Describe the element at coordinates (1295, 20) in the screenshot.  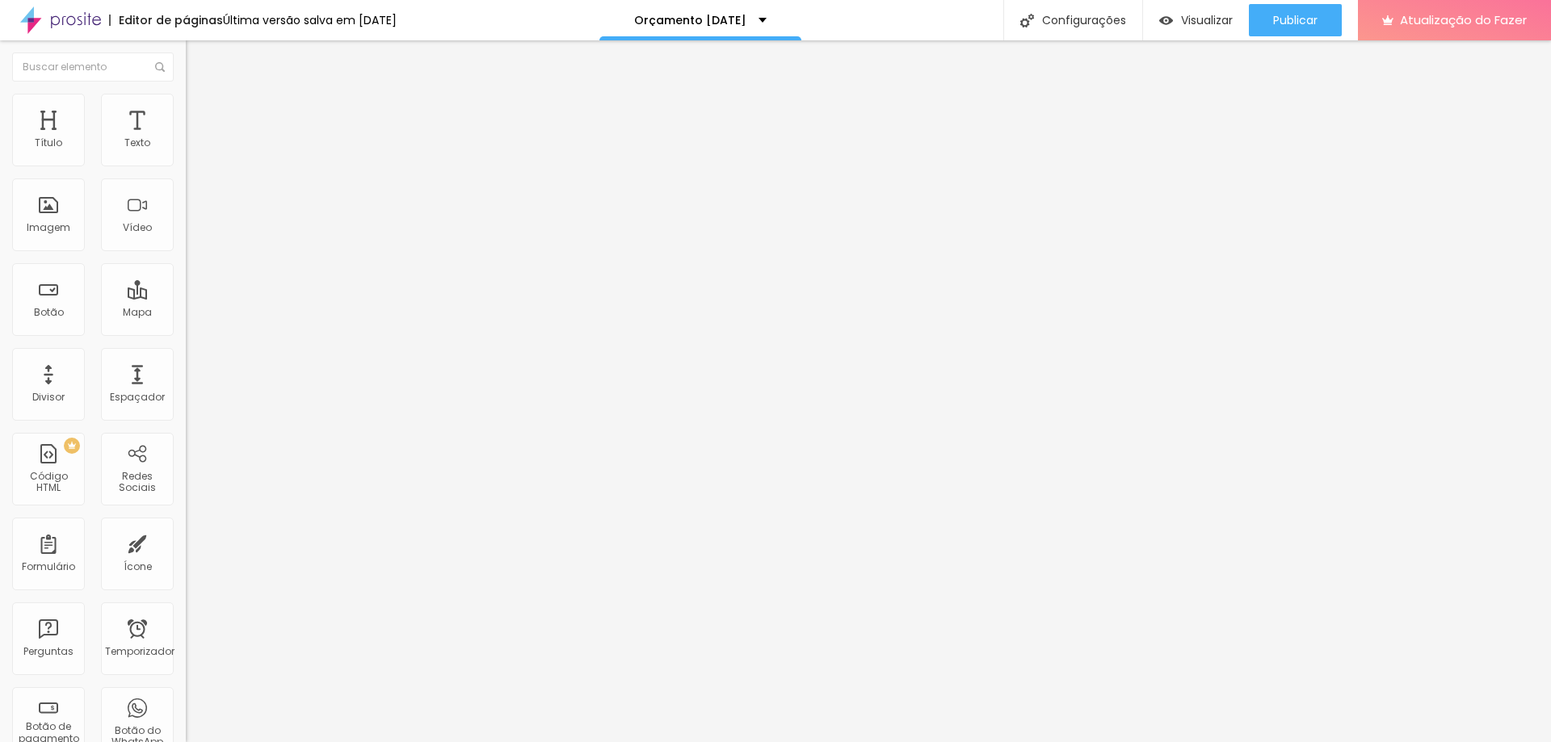
I see `button: Publicar` at that location.